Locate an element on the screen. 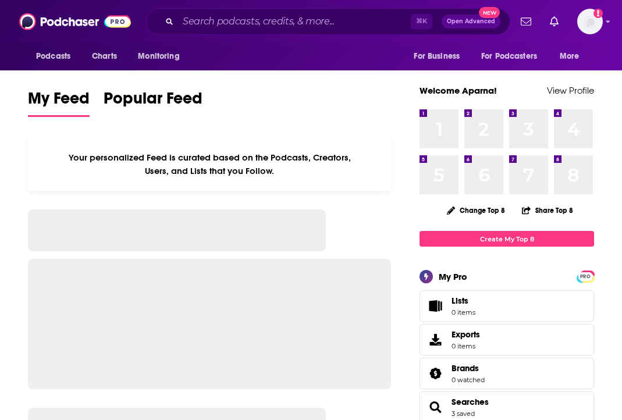 This screenshot has width=622, height=420. span: Podcasts is located at coordinates (53, 56).